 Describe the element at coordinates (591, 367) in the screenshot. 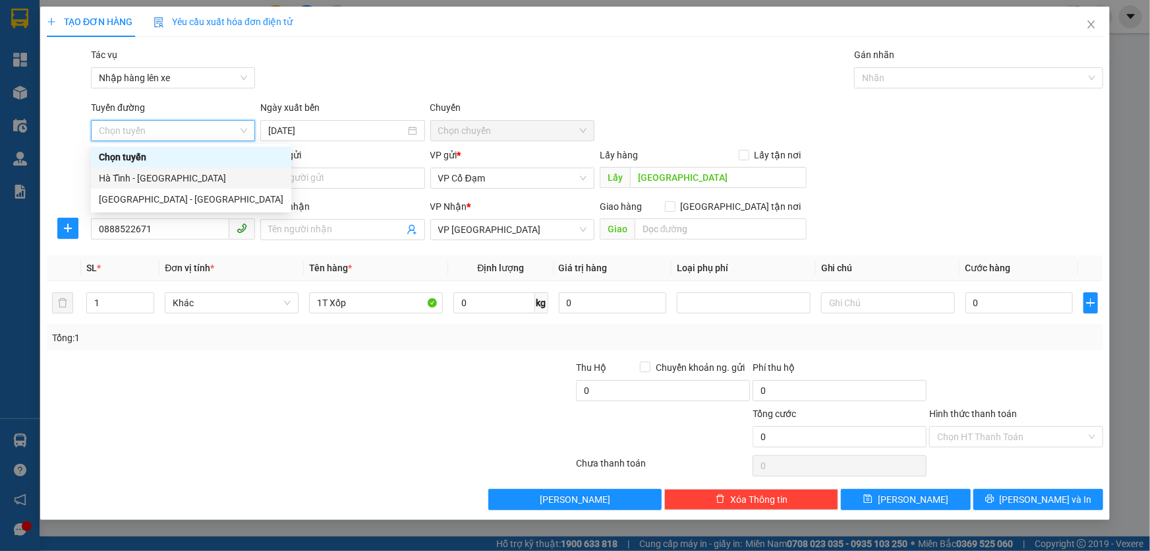

I see `span: Thu Hộ` at that location.